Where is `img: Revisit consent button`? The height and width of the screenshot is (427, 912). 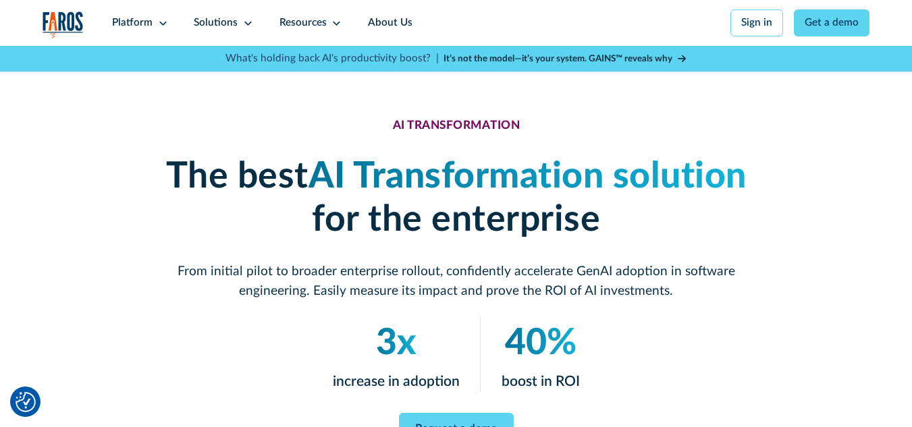 img: Revisit consent button is located at coordinates (26, 402).